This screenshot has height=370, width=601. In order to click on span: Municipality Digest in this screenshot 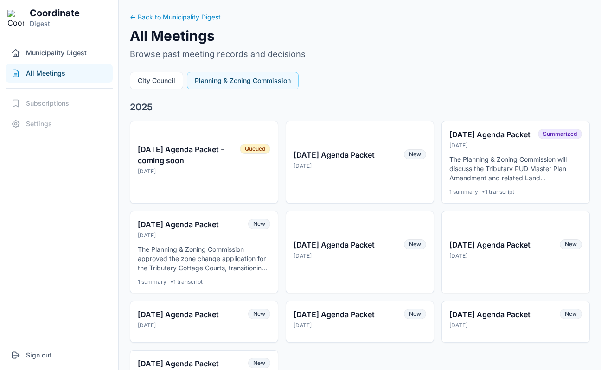, I will do `click(56, 53)`.